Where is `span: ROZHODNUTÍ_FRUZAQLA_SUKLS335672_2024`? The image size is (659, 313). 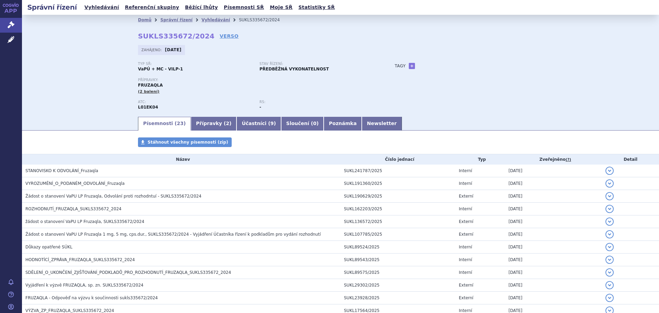 span: ROZHODNUTÍ_FRUZAQLA_SUKLS335672_2024 is located at coordinates (73, 209).